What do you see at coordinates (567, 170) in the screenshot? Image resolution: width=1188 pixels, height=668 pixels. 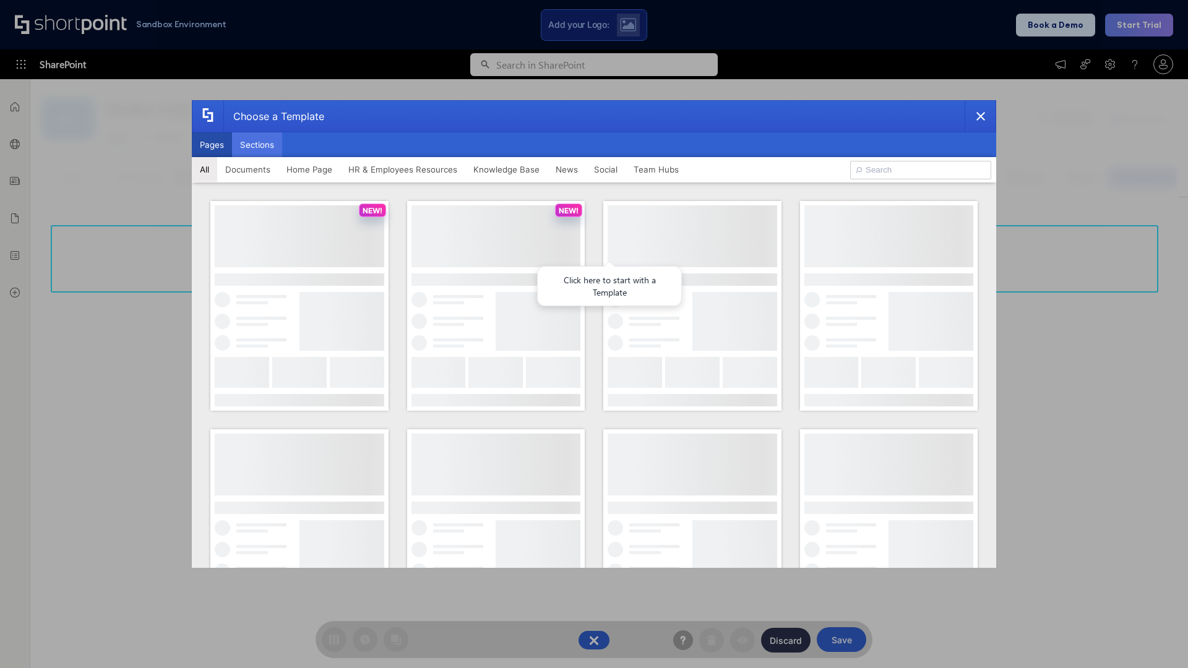 I see `button: News` at bounding box center [567, 170].